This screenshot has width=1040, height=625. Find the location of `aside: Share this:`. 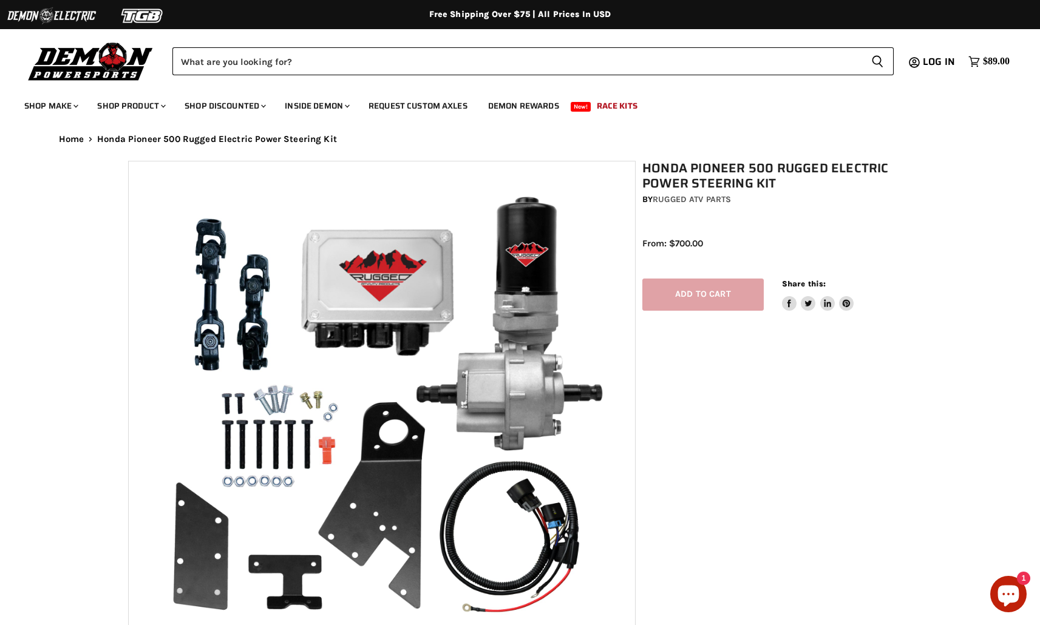

aside: Share this: is located at coordinates (818, 294).